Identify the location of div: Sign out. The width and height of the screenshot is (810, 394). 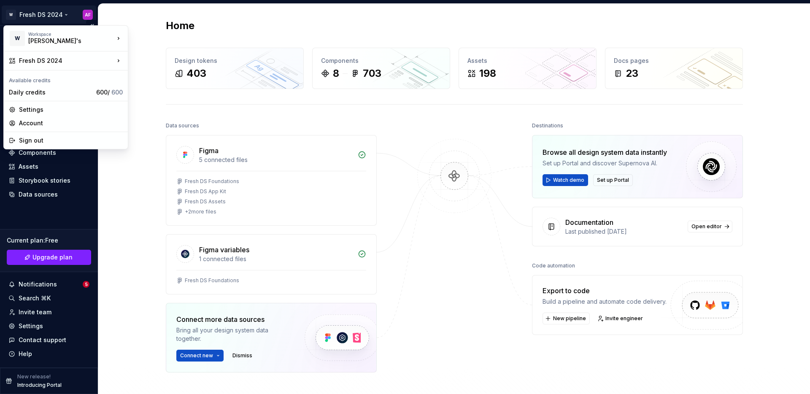
(71, 140).